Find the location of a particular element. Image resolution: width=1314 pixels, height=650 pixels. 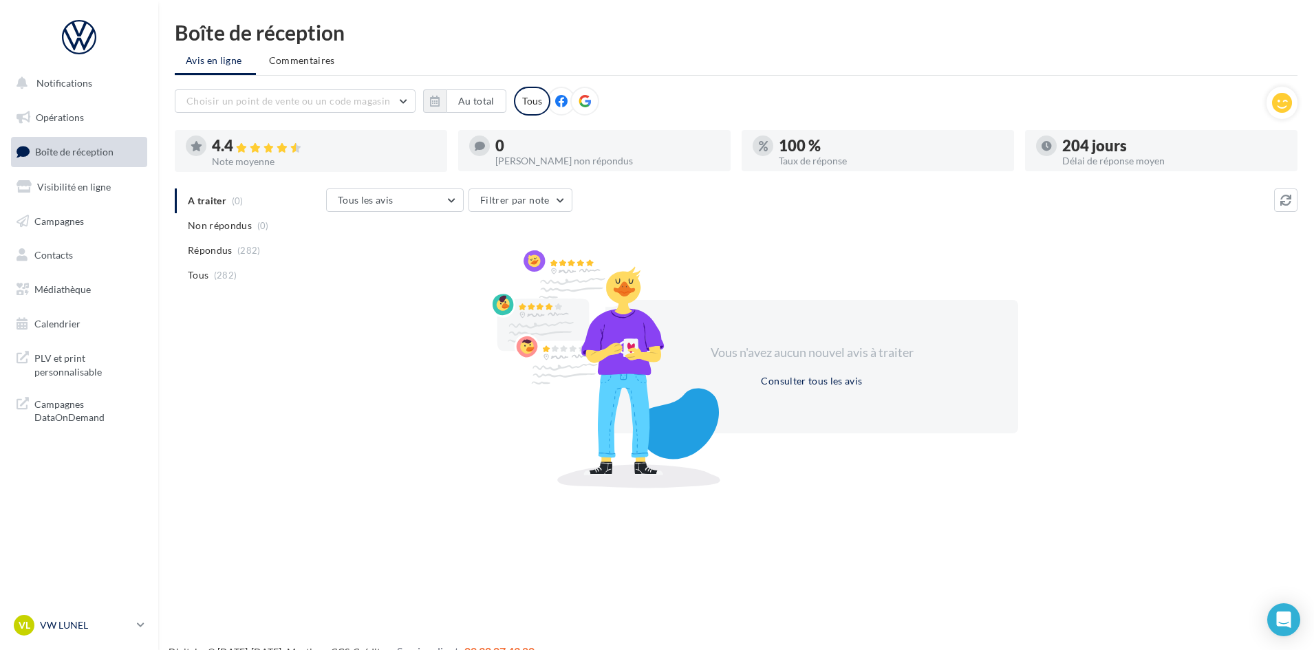

a: PLV et print personnalisable is located at coordinates (79, 363).